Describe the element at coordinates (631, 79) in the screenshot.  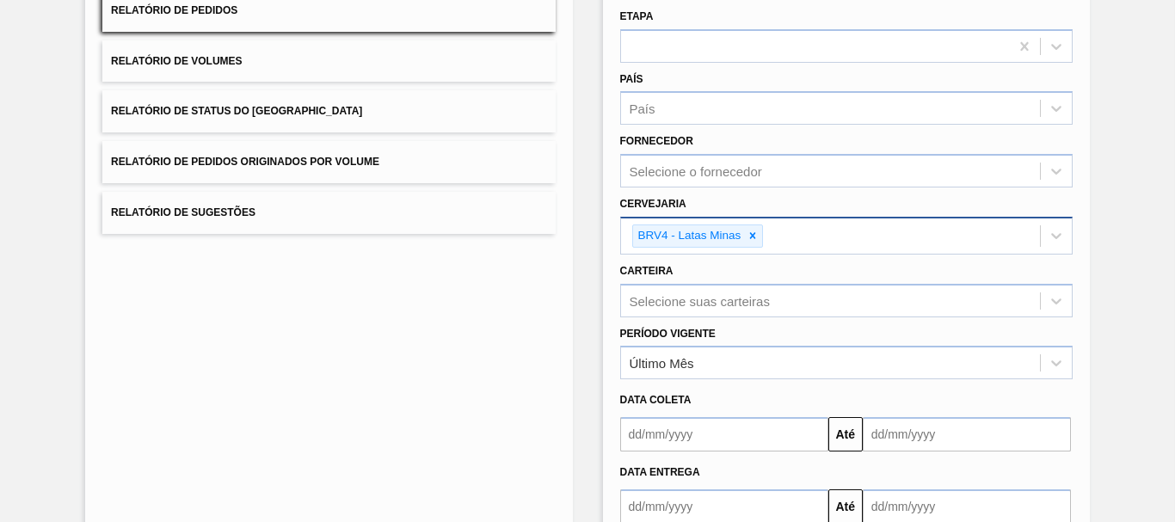
I see `label: País` at that location.